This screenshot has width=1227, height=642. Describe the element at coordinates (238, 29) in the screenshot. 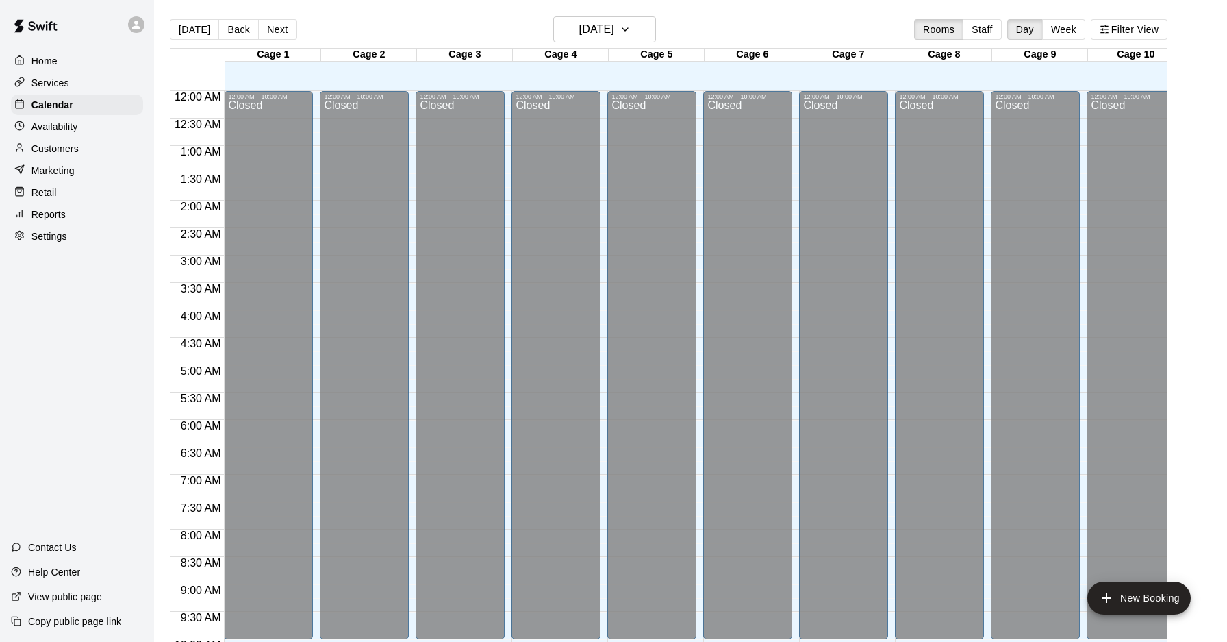

I see `button: Back` at that location.